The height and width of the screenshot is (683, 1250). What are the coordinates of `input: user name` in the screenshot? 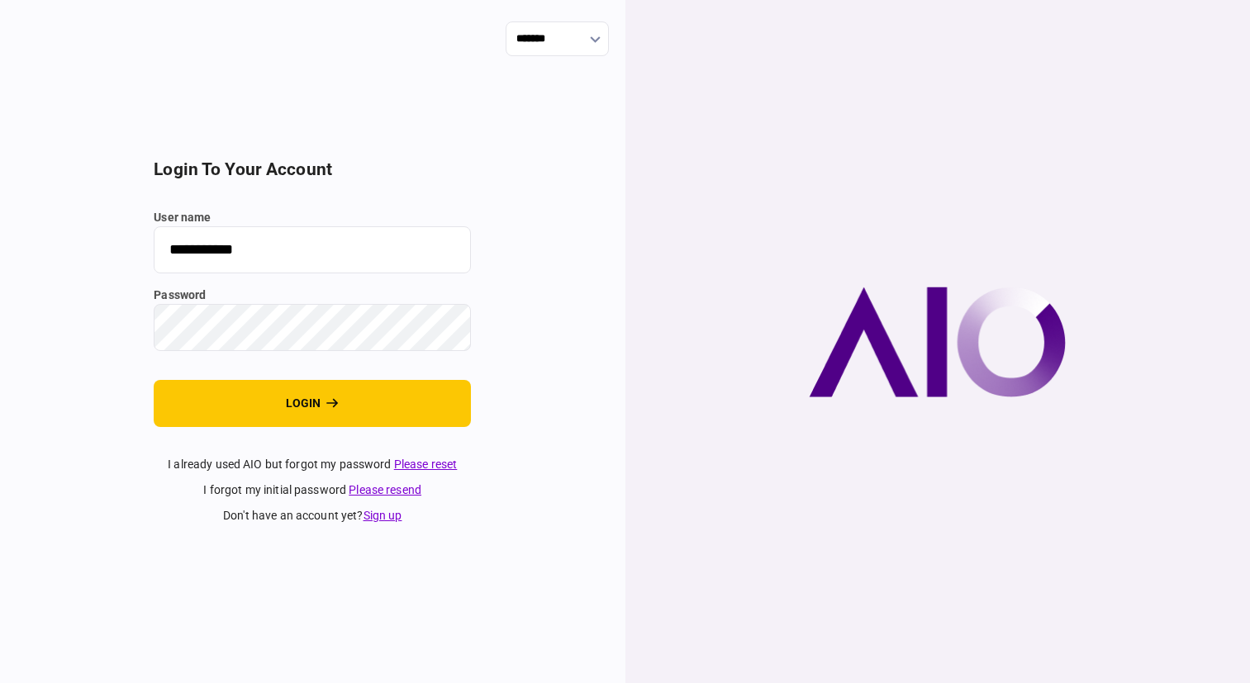 It's located at (312, 250).